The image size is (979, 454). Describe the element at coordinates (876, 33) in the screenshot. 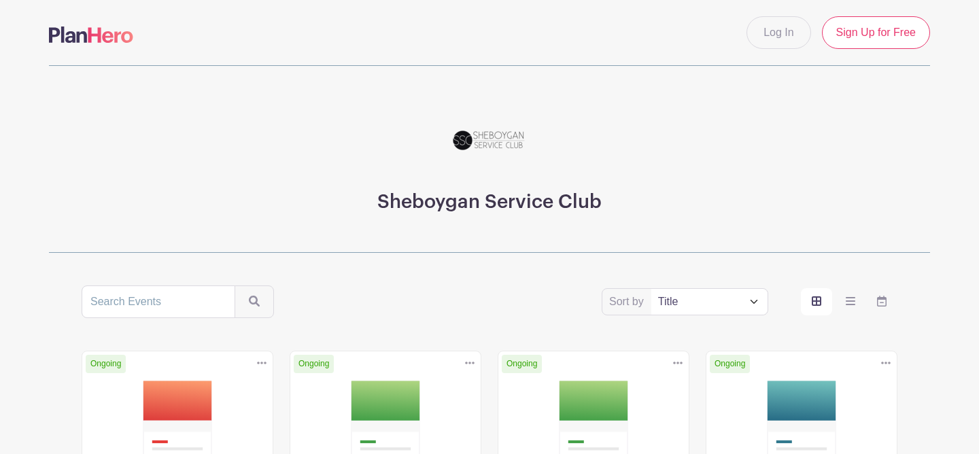

I see `a: Sign Up for Free` at that location.